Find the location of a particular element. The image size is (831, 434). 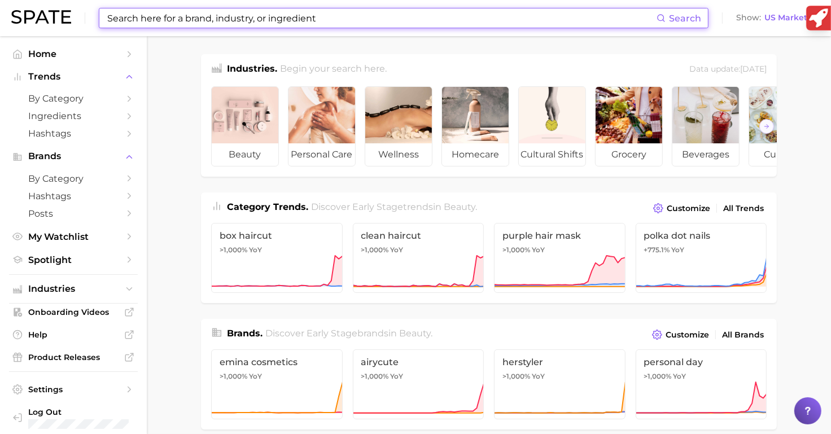

span: emina cosmetics is located at coordinates (277, 362).